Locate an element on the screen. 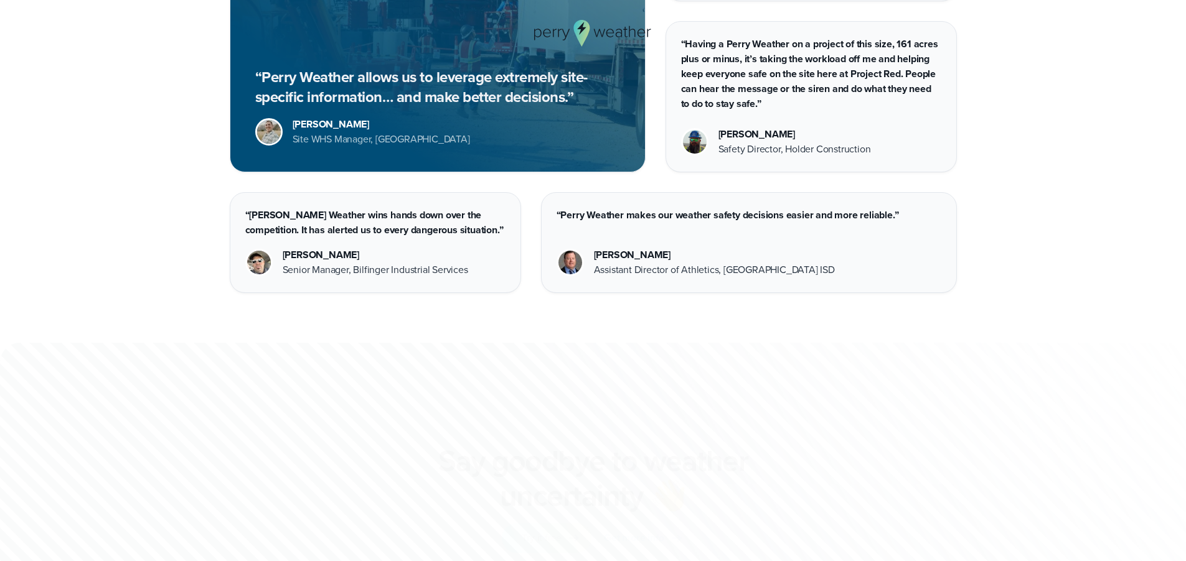  img: Brad Stewart, Site WHS Manager at Amazon Air Lakeland. is located at coordinates (269, 132).